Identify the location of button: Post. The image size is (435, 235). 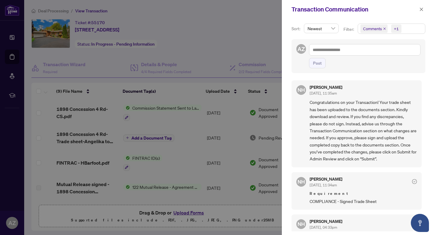
(317, 63).